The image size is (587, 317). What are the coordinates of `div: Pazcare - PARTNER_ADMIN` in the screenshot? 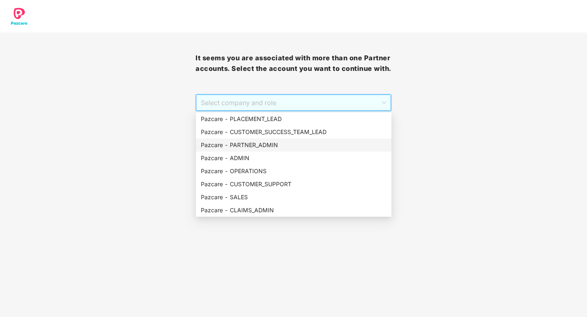 It's located at (293, 145).